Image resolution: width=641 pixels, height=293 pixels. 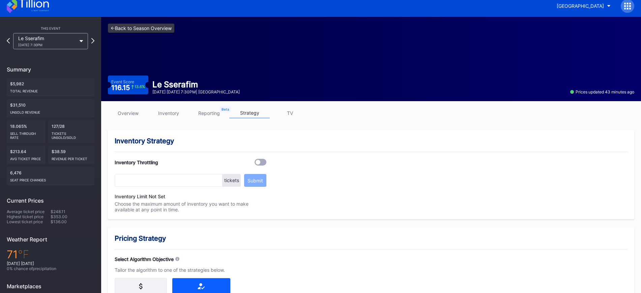 What do you see at coordinates (73, 212) in the screenshot?
I see `div: $248.11` at bounding box center [73, 212].